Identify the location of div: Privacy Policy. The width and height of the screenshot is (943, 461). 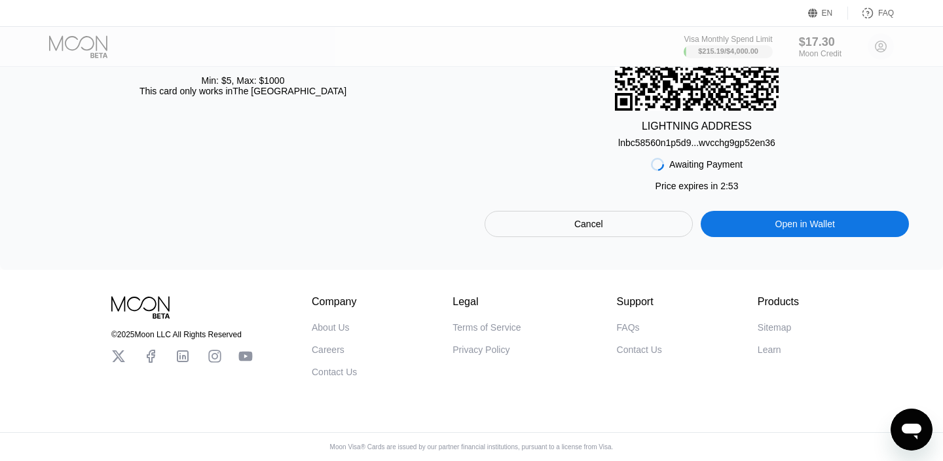
(480, 350).